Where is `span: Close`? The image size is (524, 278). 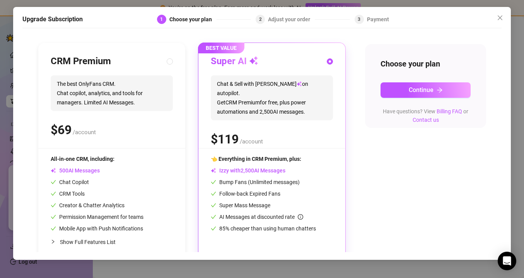 span: Close is located at coordinates (500, 18).